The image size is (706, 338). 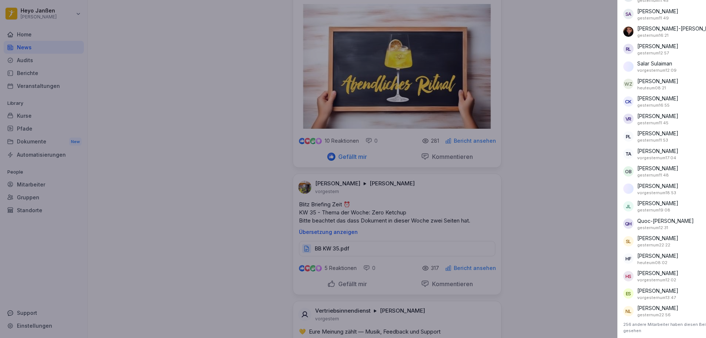 I want to click on p: 24. August 2025 um 16:21, so click(x=652, y=35).